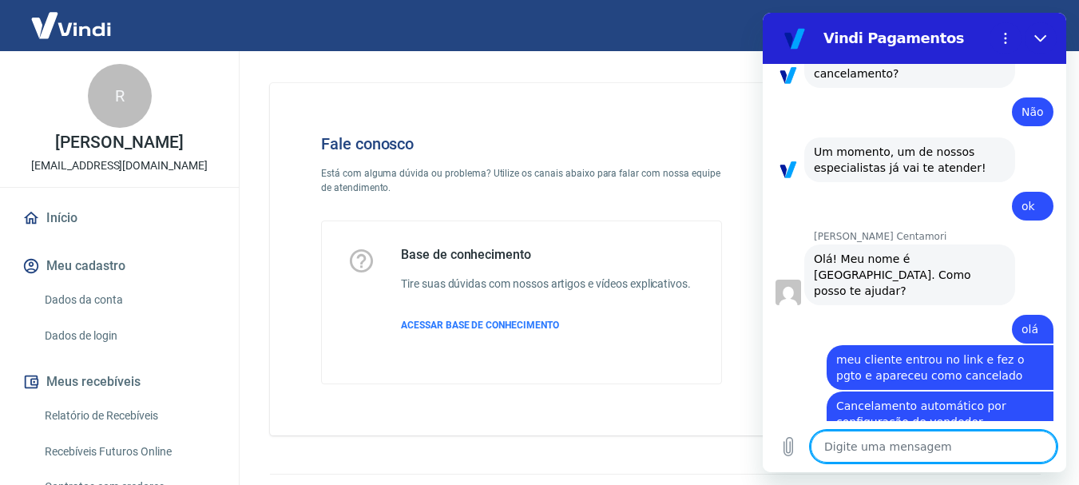 The height and width of the screenshot is (485, 1079). Describe the element at coordinates (26, 434) in the screenshot. I see `button: Carregar arquivo` at that location.